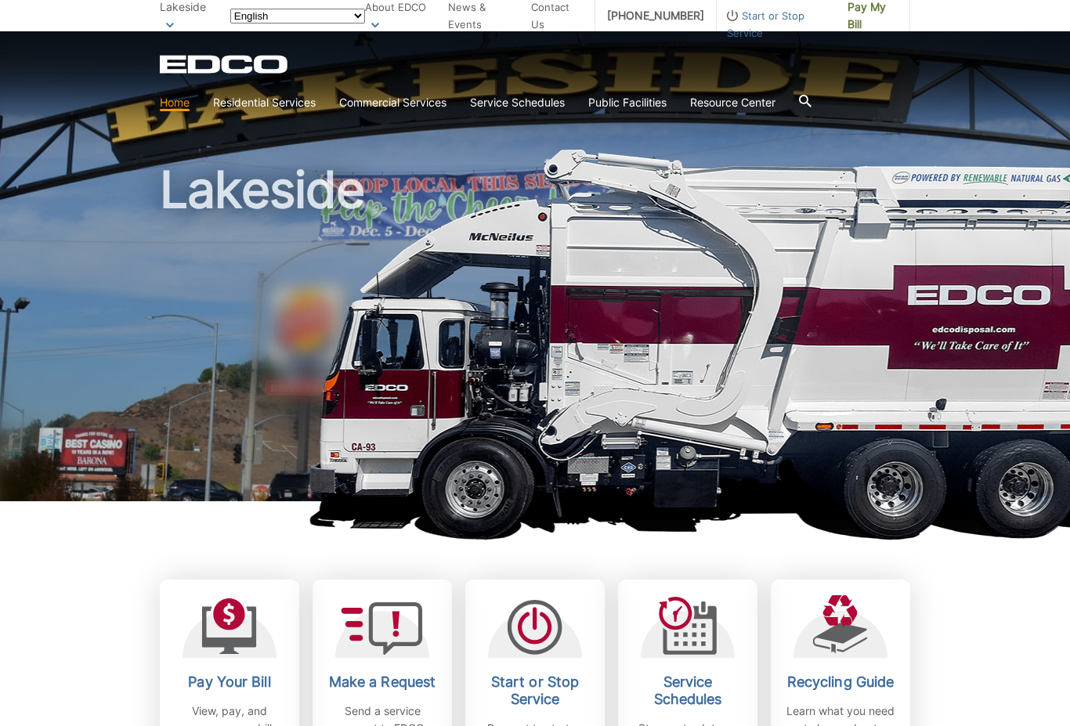  What do you see at coordinates (298, 16) in the screenshot?
I see `select: Select a language` at bounding box center [298, 16].